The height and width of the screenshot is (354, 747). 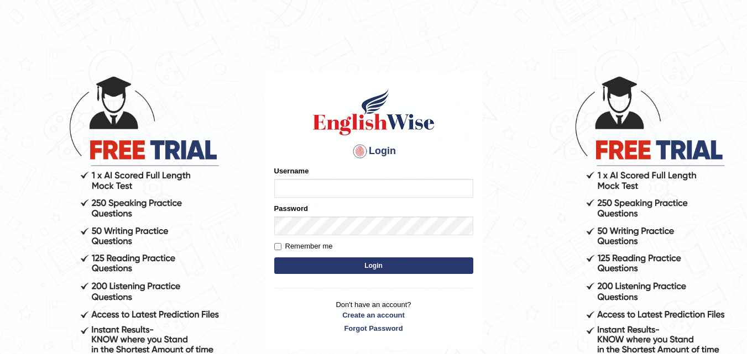 What do you see at coordinates (303, 246) in the screenshot?
I see `label: Remember me` at bounding box center [303, 246].